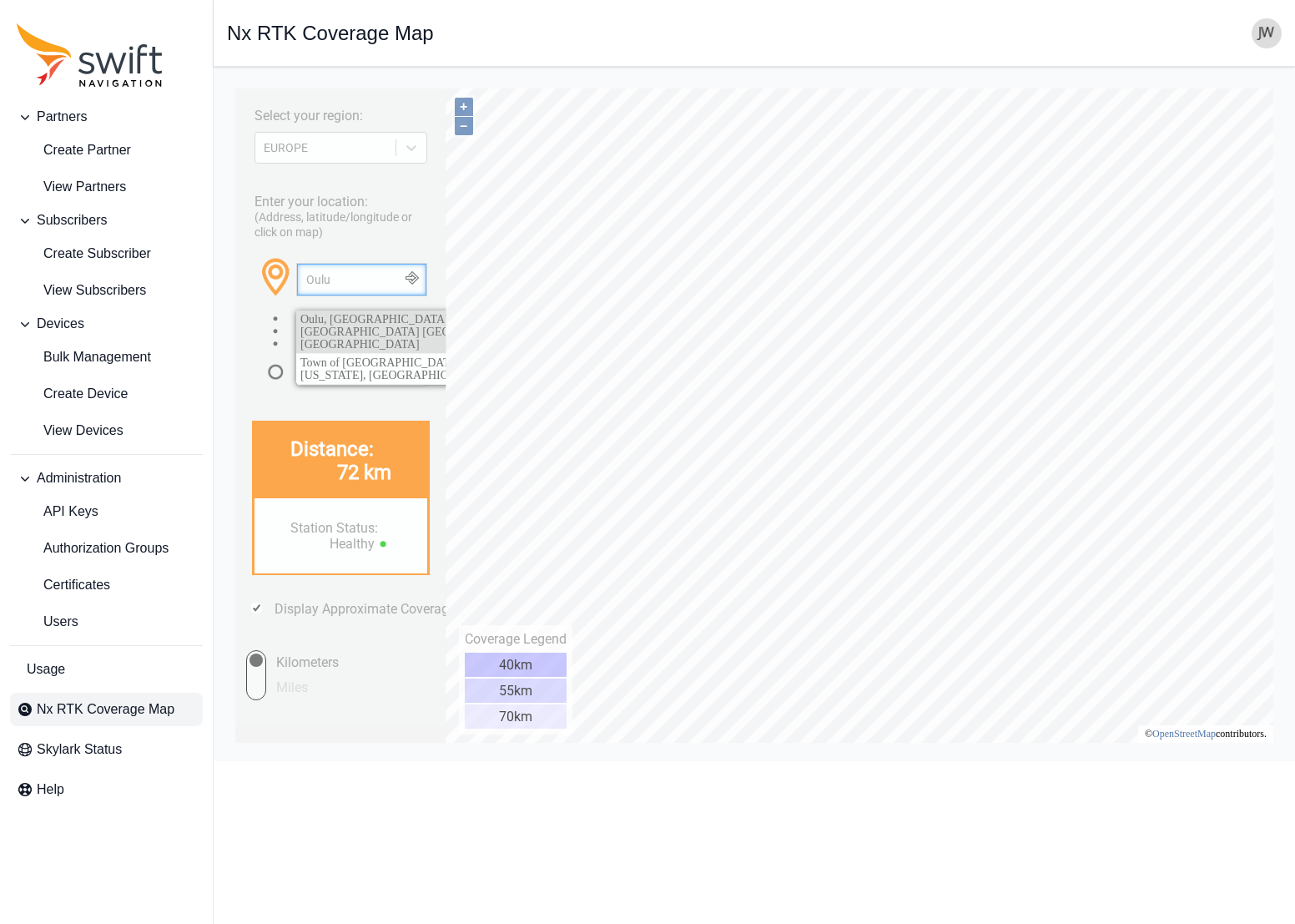 Image resolution: width=1295 pixels, height=924 pixels. What do you see at coordinates (106, 394) in the screenshot?
I see `a: Create Device` at bounding box center [106, 394].